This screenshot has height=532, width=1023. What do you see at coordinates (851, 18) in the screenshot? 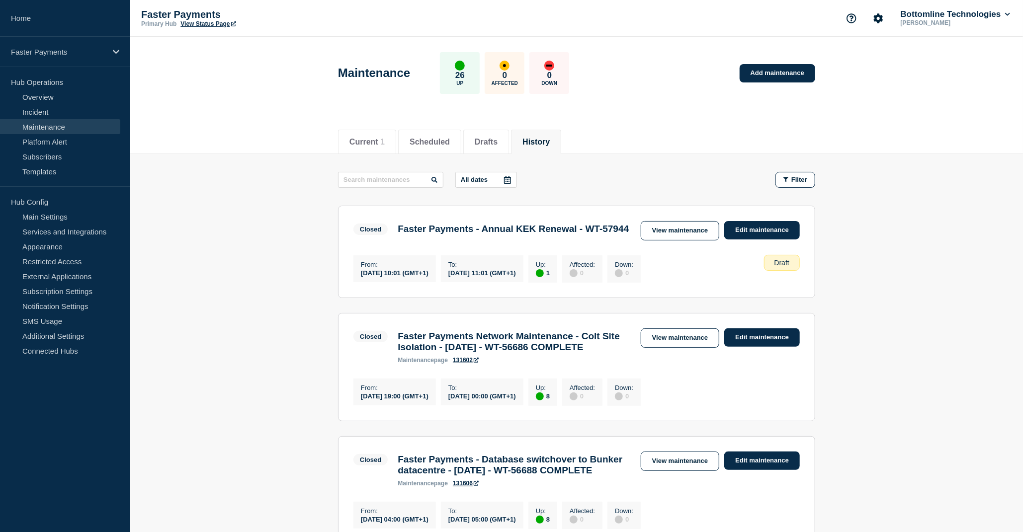
I see `button: Support` at bounding box center [851, 18].